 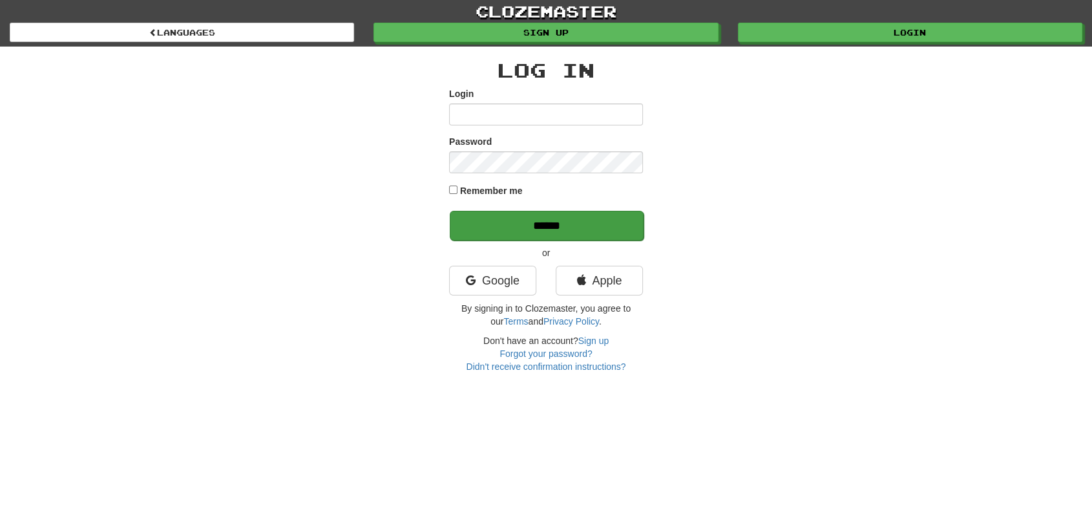 What do you see at coordinates (516, 321) in the screenshot?
I see `a: Terms` at bounding box center [516, 321].